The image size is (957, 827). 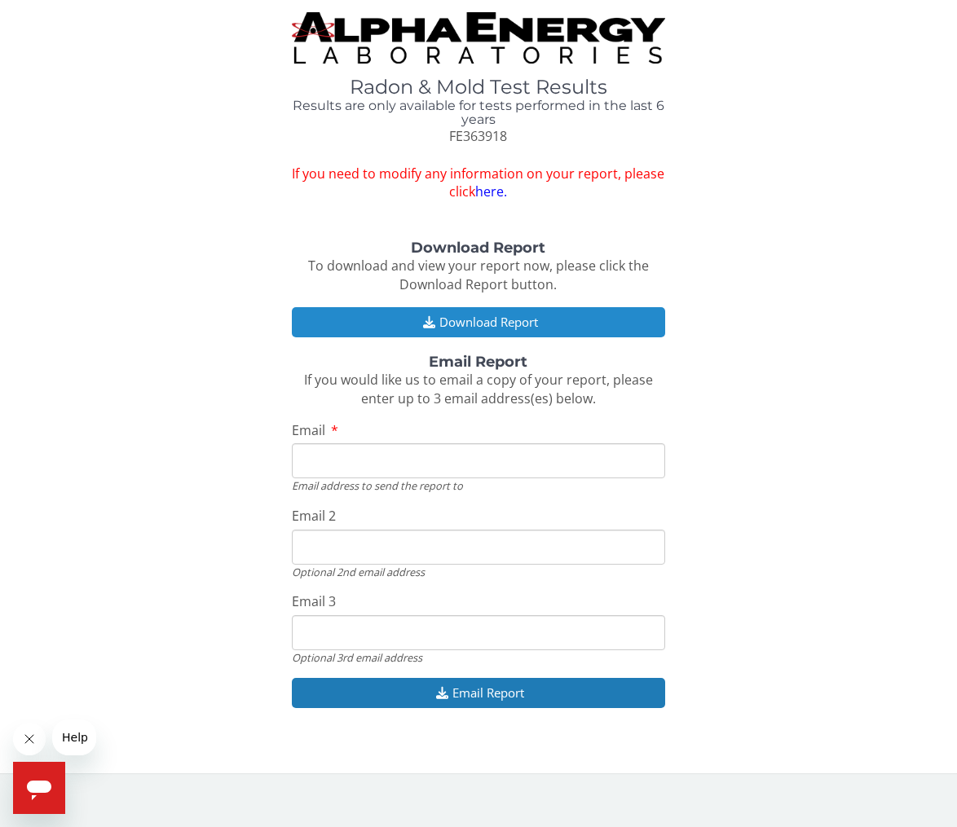 I want to click on span: Help, so click(x=23, y=18).